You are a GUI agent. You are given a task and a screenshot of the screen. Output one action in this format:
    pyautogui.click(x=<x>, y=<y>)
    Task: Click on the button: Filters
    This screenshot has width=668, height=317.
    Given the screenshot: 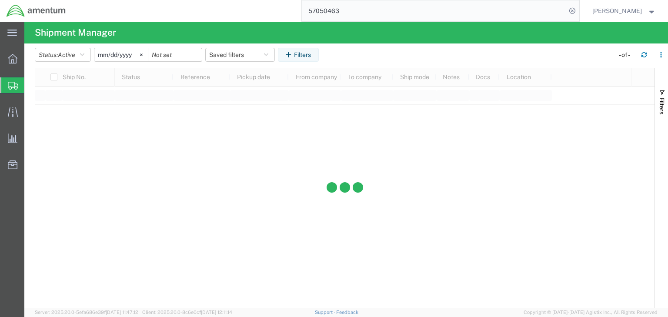 What is the action you would take?
    pyautogui.click(x=298, y=55)
    